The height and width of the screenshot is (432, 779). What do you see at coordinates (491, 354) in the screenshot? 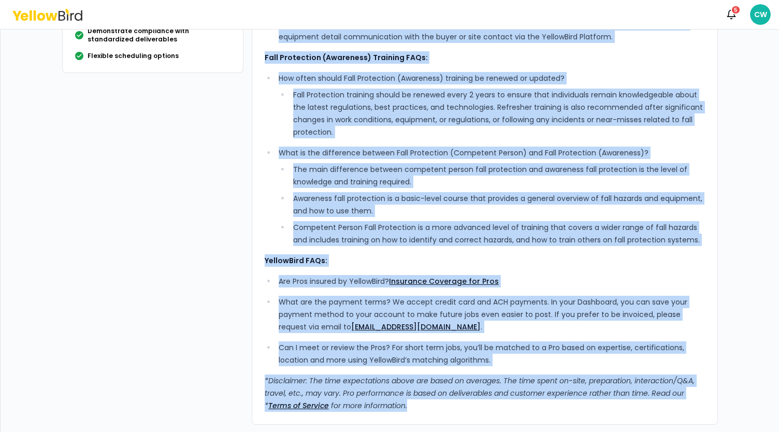
I see `p: Can I meet or review the Pros? For short term jobs, you’ll be matched to a Pro based on expertise...` at bounding box center [491, 354].